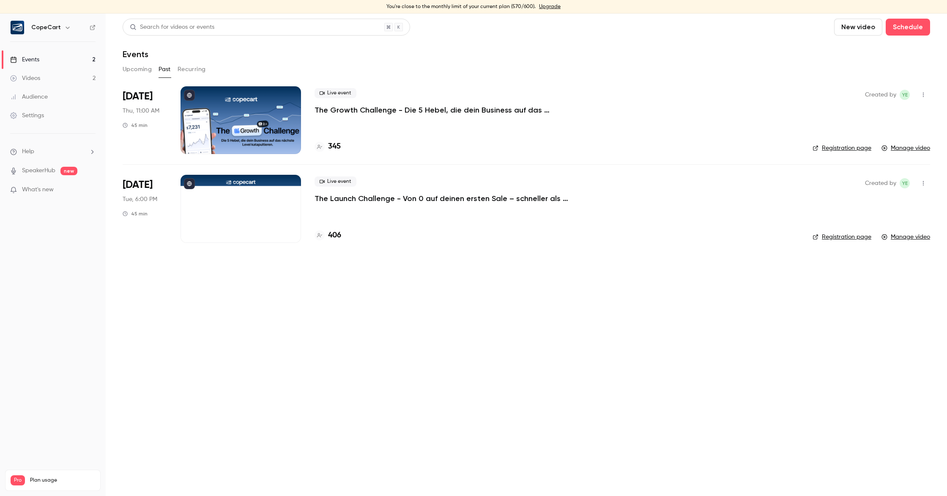 The image size is (947, 496). I want to click on li: help-dropdown-opener, so click(53, 151).